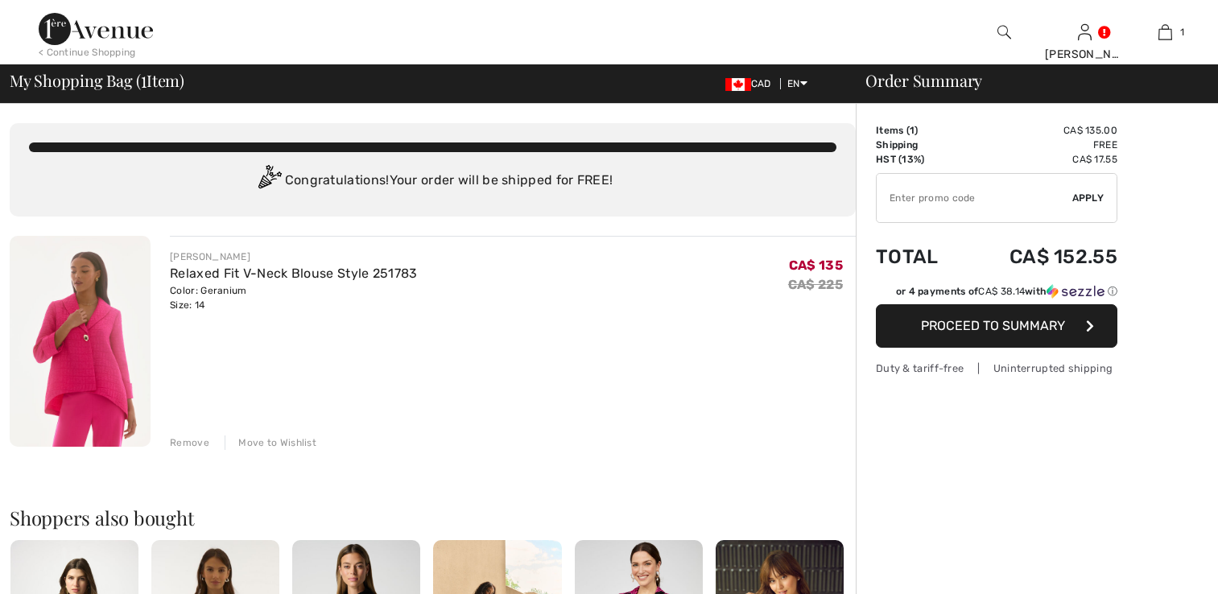  I want to click on span: My Shopping Bag ( Item), so click(97, 80).